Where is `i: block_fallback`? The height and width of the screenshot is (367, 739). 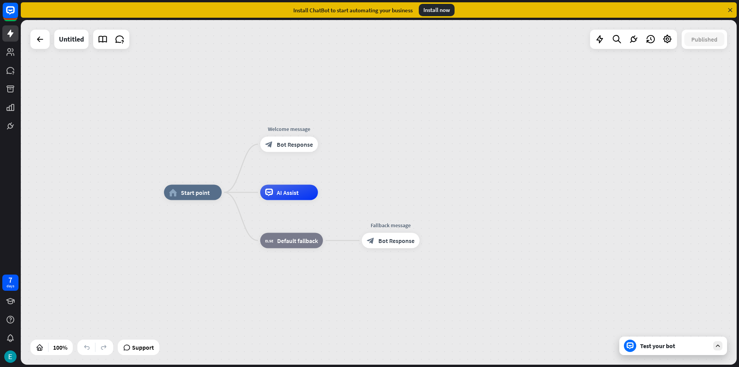
i: block_fallback is located at coordinates (269, 241).